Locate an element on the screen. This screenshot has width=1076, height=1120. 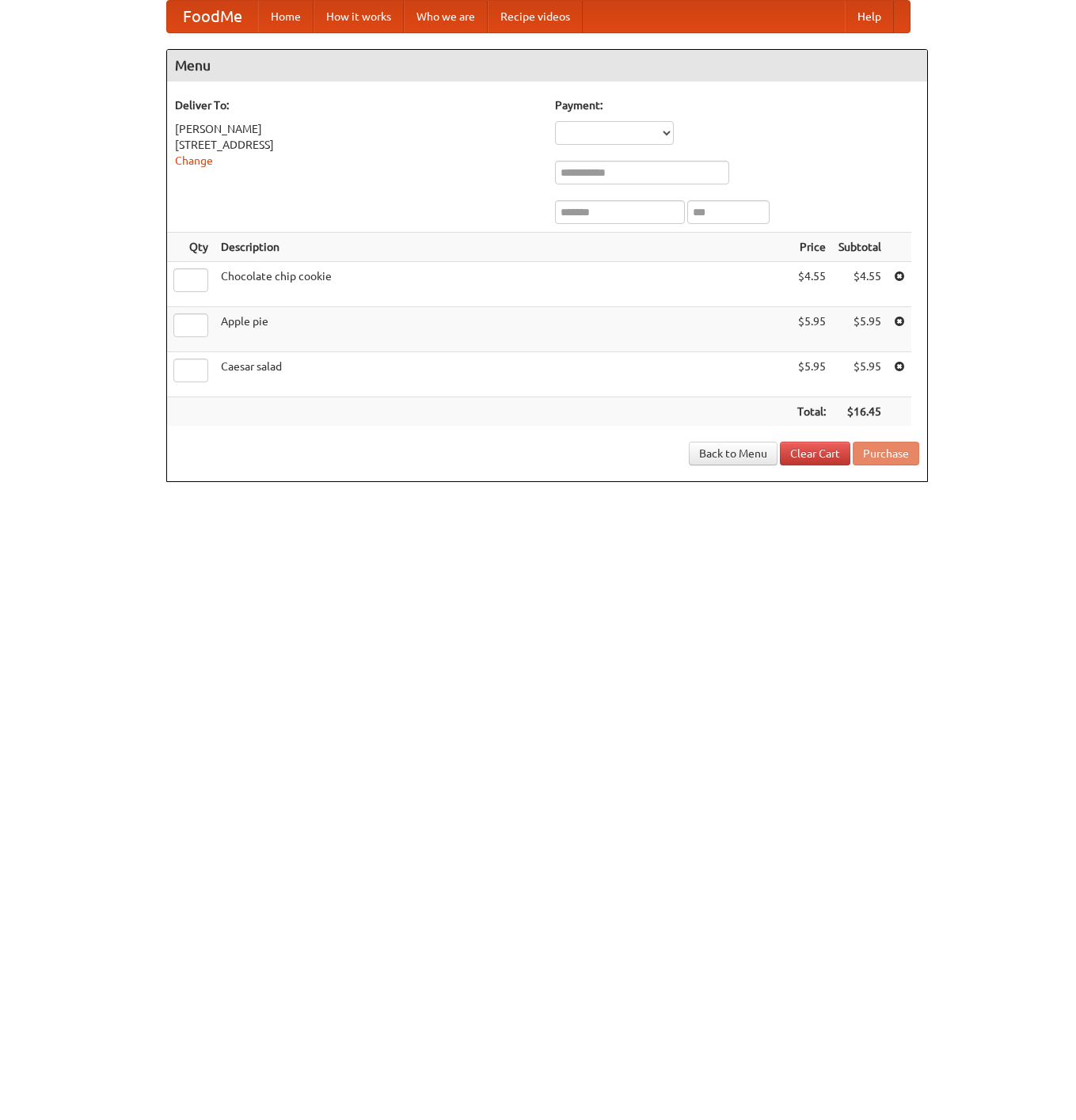
h5: Deliver To: is located at coordinates (357, 105).